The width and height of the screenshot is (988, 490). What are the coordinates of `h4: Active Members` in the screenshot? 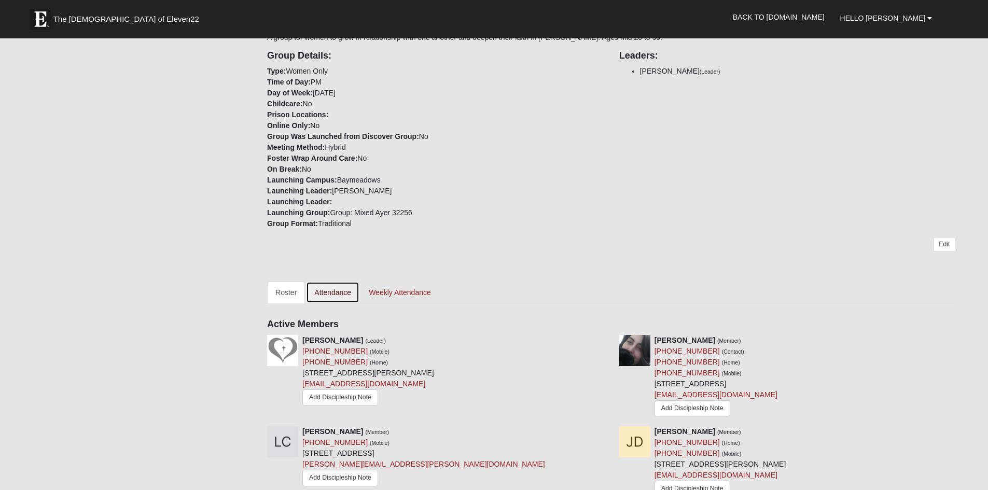 It's located at (611, 325).